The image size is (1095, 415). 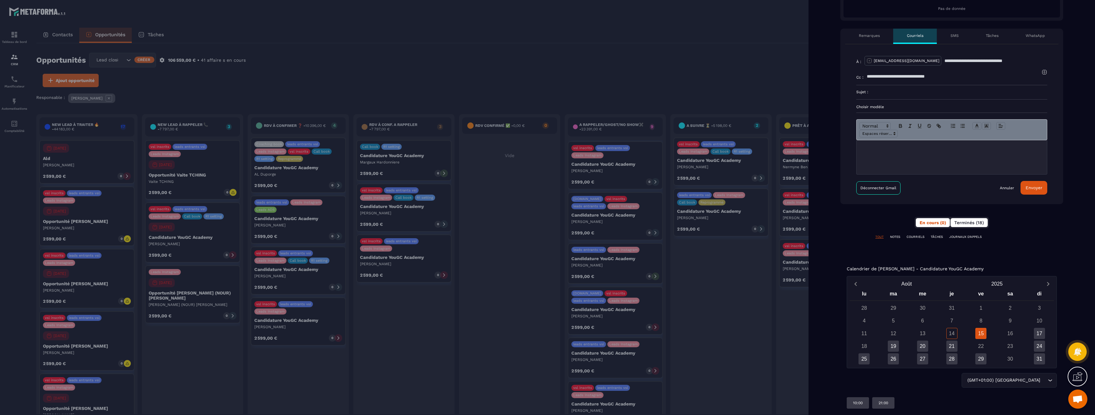 I want to click on button: Envoyer, so click(x=1033, y=188).